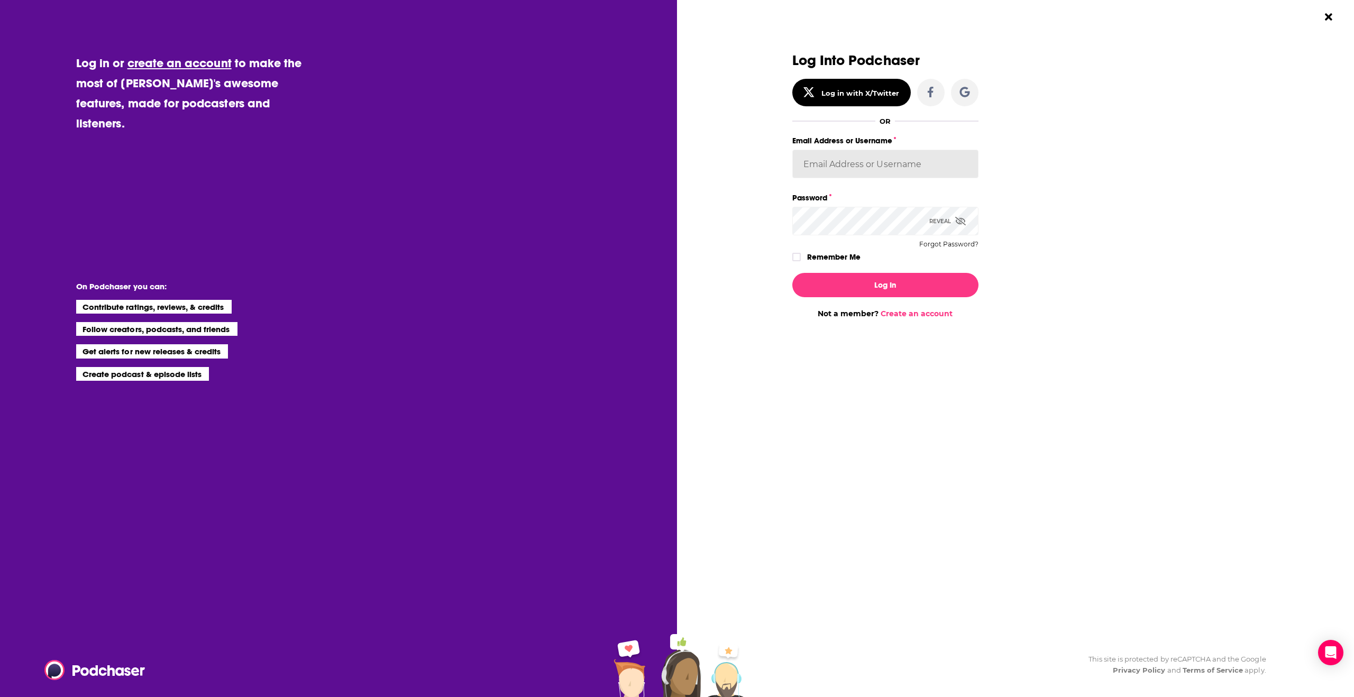 Image resolution: width=1354 pixels, height=697 pixels. What do you see at coordinates (885, 60) in the screenshot?
I see `h3: Log Into Podchaser` at bounding box center [885, 60].